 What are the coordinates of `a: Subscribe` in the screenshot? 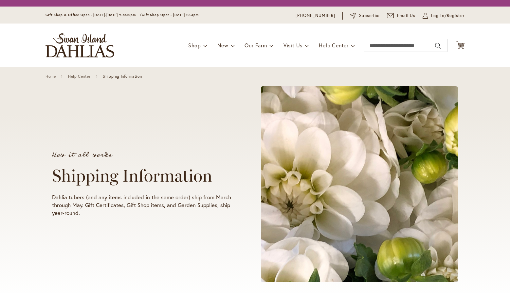 It's located at (364, 16).